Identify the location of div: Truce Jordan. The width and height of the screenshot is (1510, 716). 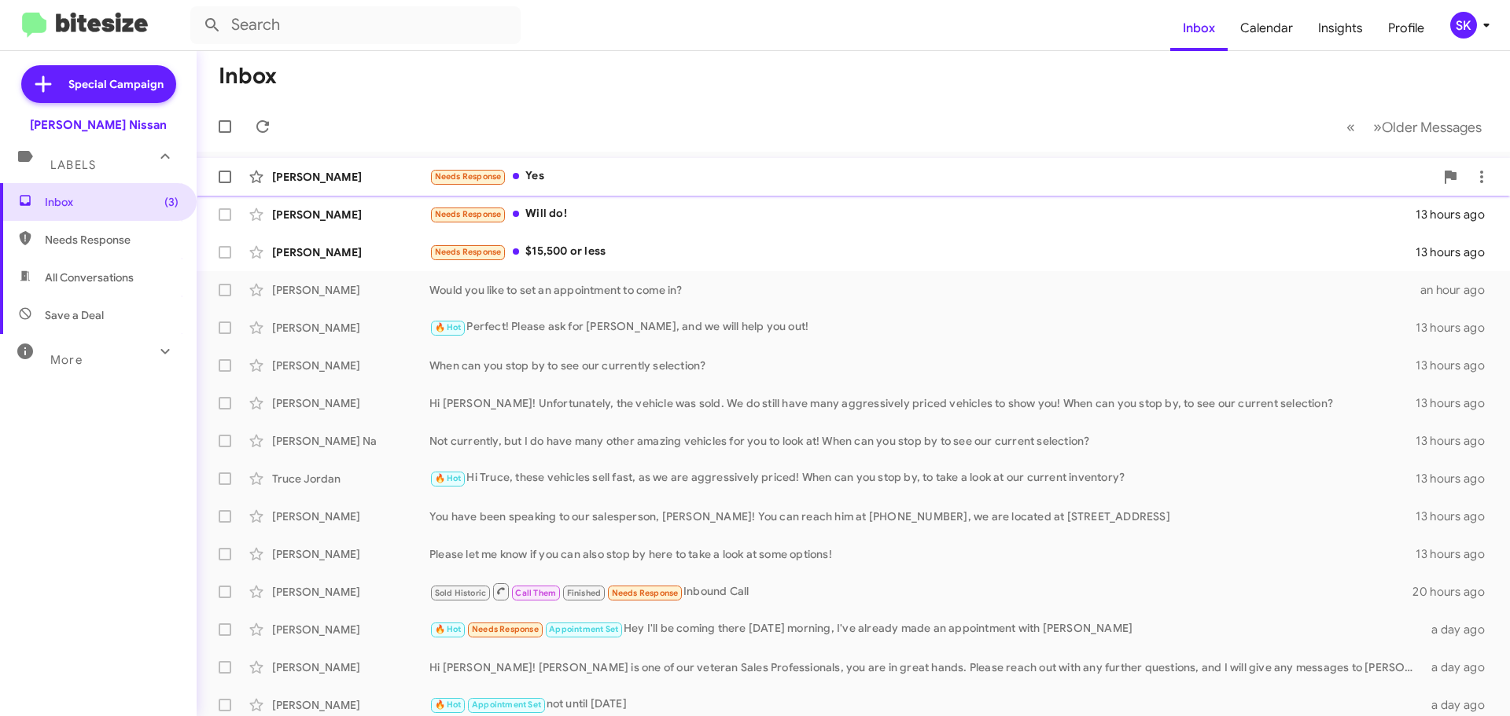
(351, 479).